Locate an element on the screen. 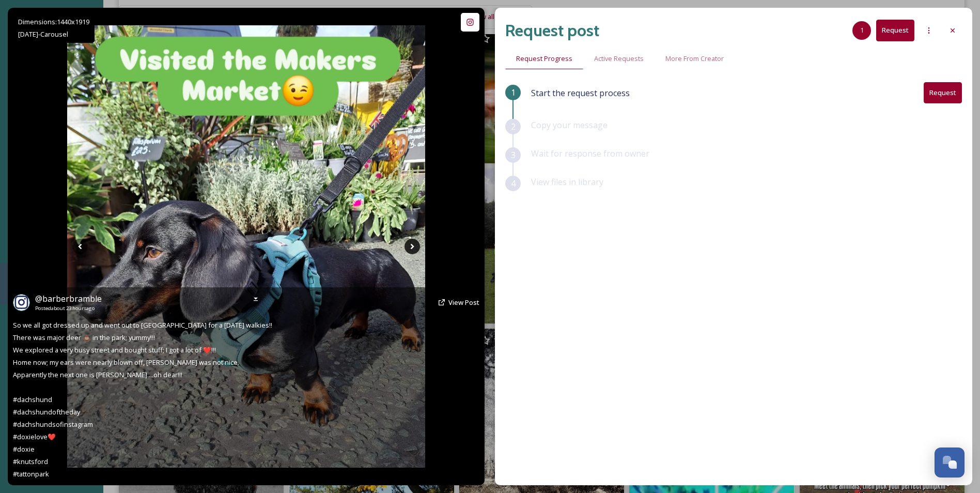 This screenshot has height=493, width=980. span: Request Progress is located at coordinates (544, 58).